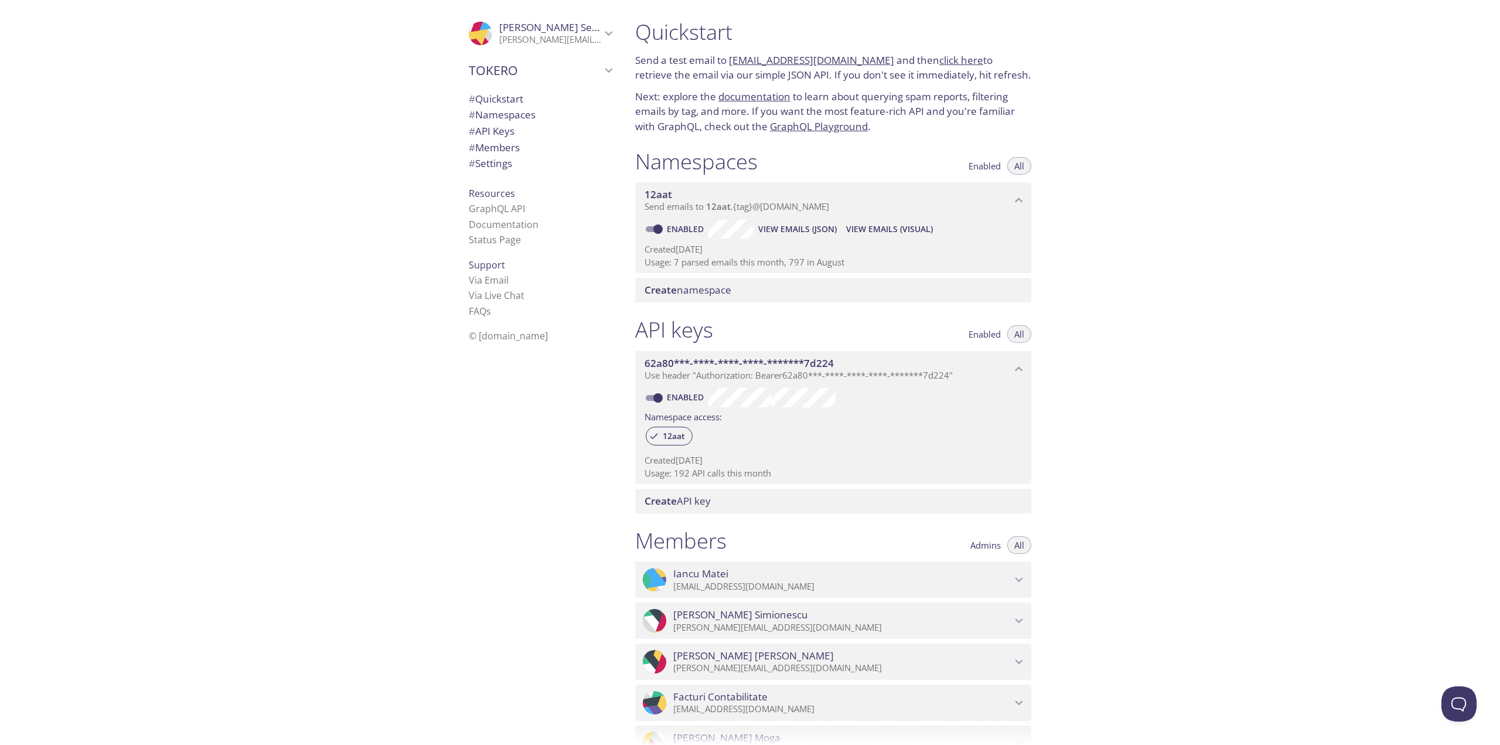 This screenshot has height=745, width=1500. I want to click on div: Sabin Simionescu, so click(833, 621).